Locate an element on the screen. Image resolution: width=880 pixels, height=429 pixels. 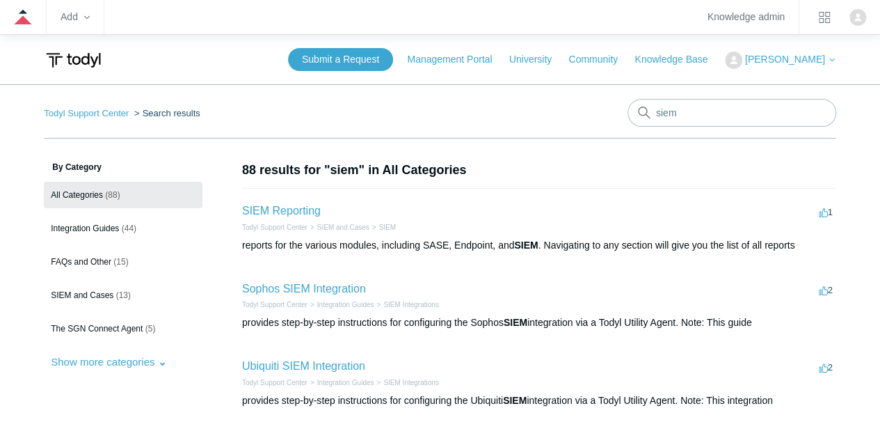
h3: By Category is located at coordinates (123, 167).